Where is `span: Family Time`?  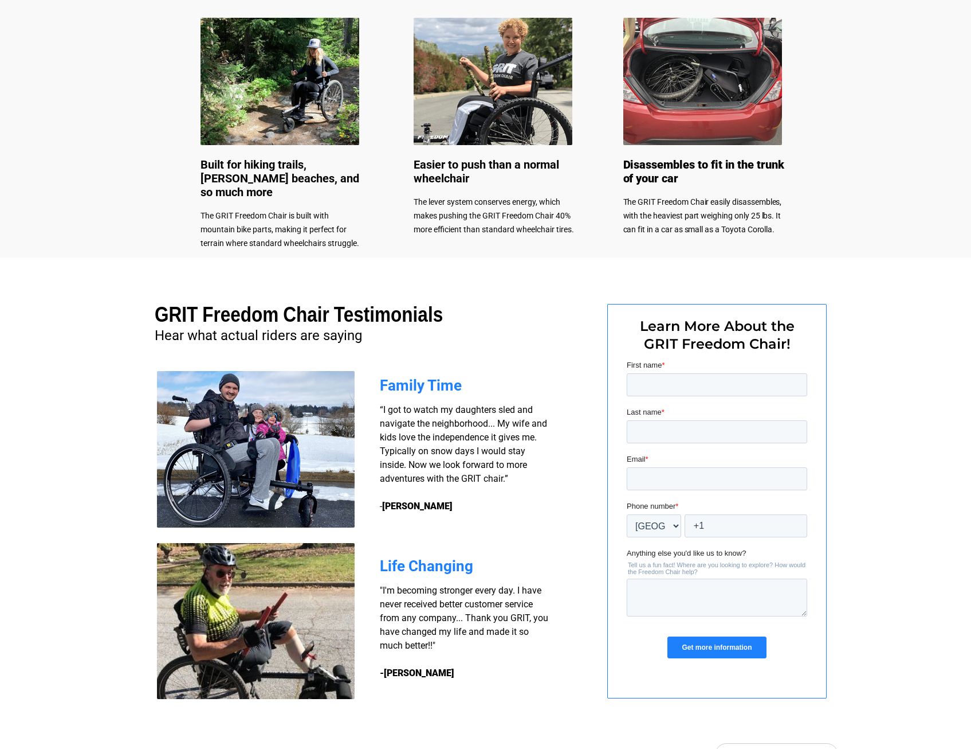 span: Family Time is located at coordinates (421, 385).